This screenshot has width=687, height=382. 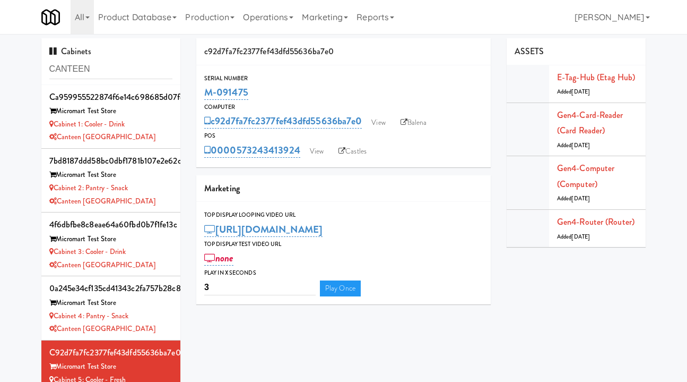 What do you see at coordinates (352, 151) in the screenshot?
I see `a: Castles` at bounding box center [352, 151].